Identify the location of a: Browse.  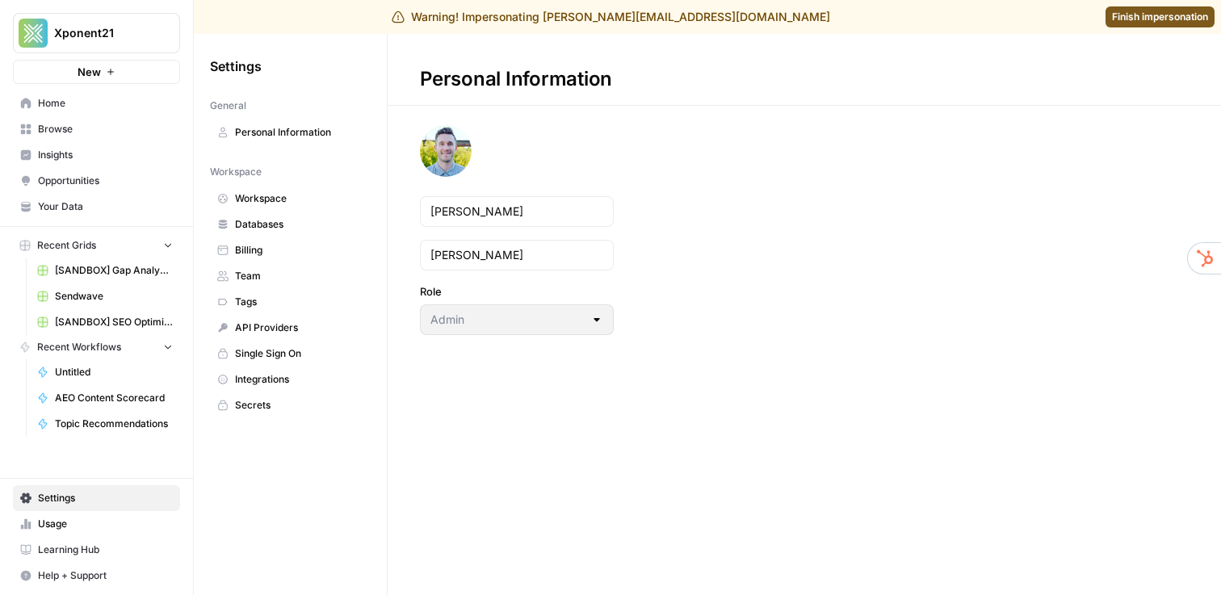
(96, 129).